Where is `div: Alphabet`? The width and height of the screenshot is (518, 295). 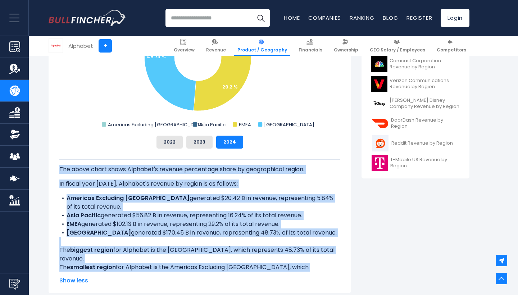 div: Alphabet is located at coordinates (81, 46).